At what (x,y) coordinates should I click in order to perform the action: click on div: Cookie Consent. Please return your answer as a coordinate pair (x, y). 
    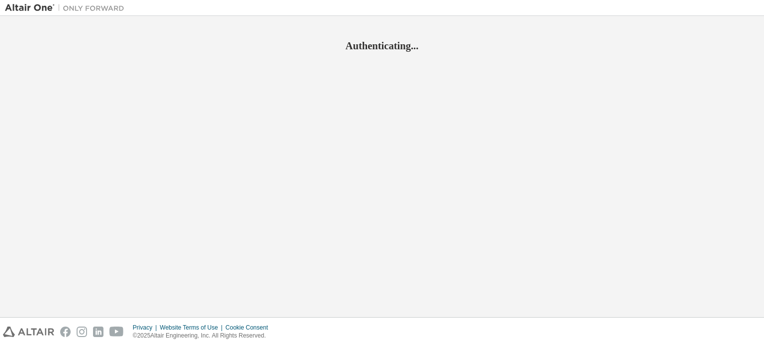
    Looking at the image, I should click on (249, 327).